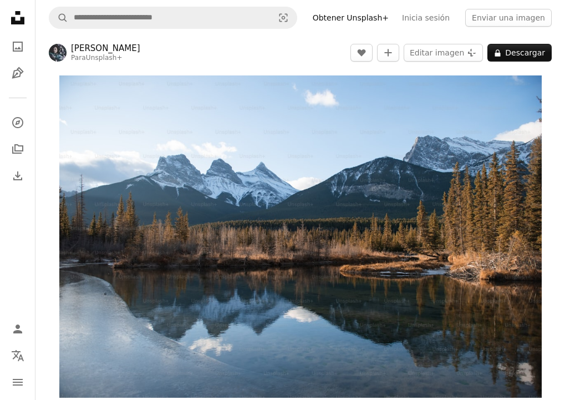 The height and width of the screenshot is (400, 565). Describe the element at coordinates (361, 53) in the screenshot. I see `button: Me gusta` at that location.